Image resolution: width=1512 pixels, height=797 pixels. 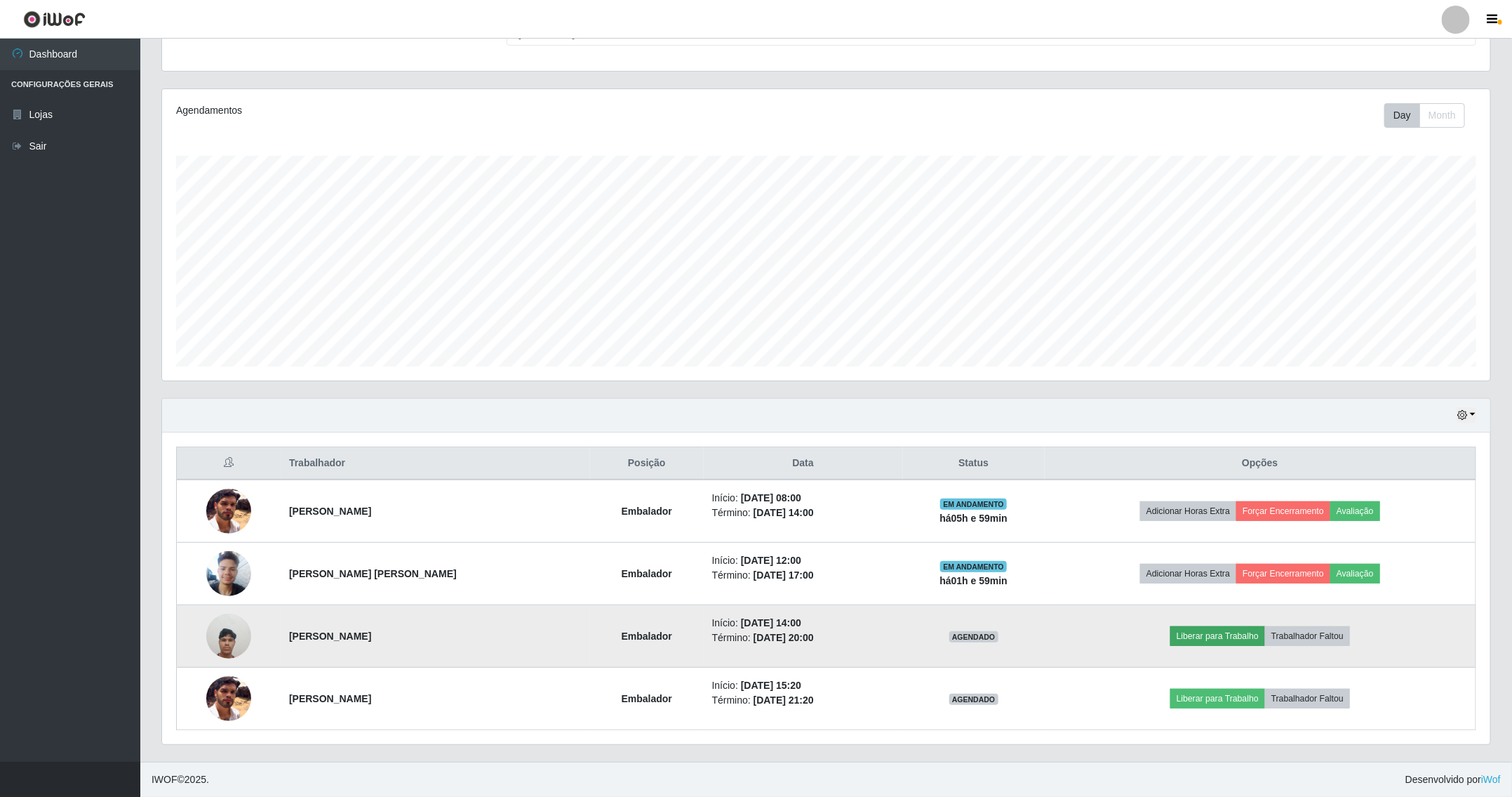 I want to click on strong: há 05 h e 59 min, so click(x=973, y=518).